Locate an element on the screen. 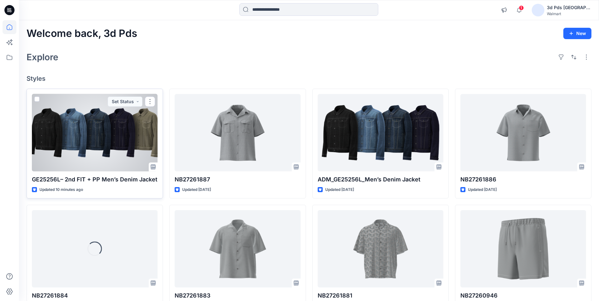 The height and width of the screenshot is (301, 599). a: NB27261886 is located at coordinates (523, 133).